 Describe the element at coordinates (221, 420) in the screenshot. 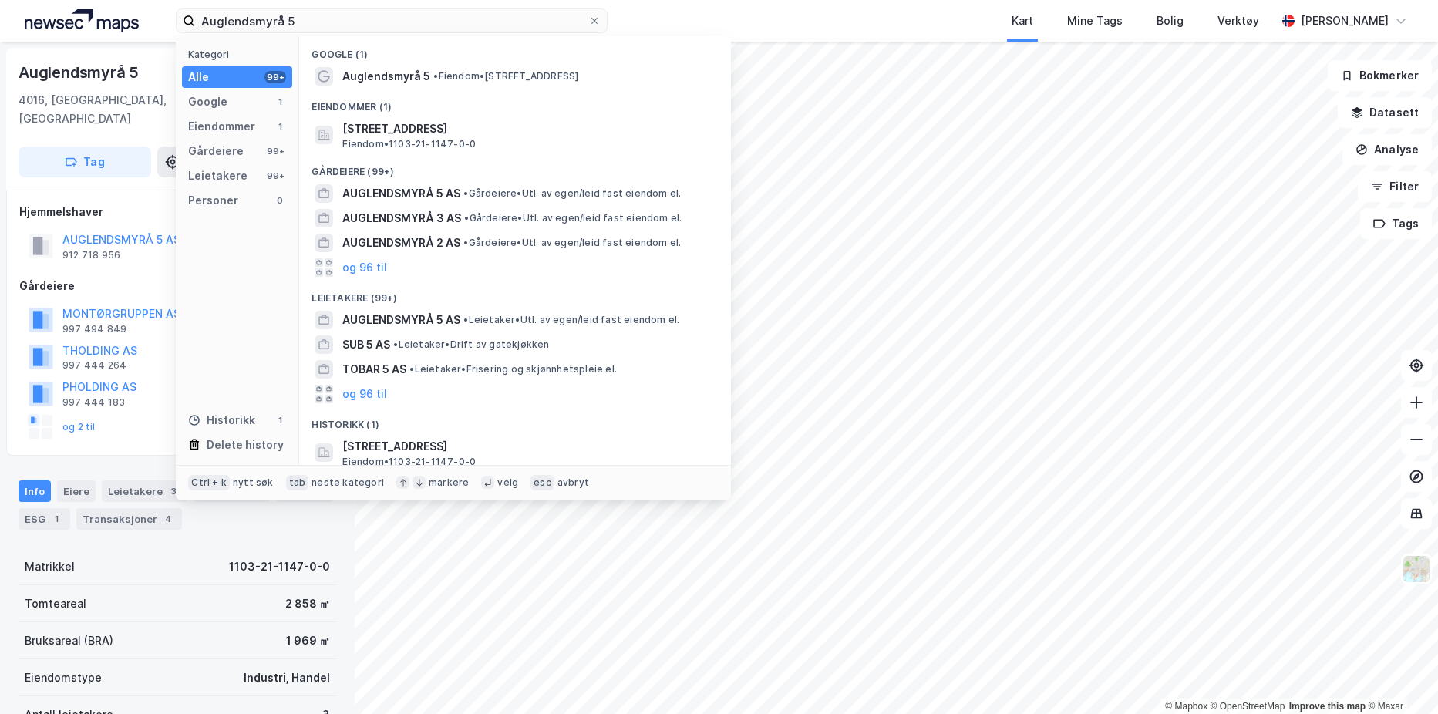

I see `div: Historikk` at that location.